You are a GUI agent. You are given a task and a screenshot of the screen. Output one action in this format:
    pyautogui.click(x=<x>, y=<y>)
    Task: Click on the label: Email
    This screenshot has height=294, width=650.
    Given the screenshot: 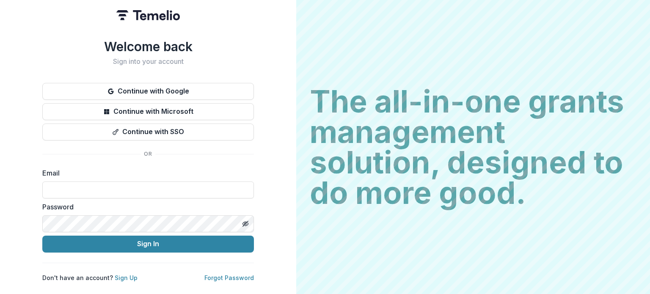 What is the action you would take?
    pyautogui.click(x=145, y=173)
    